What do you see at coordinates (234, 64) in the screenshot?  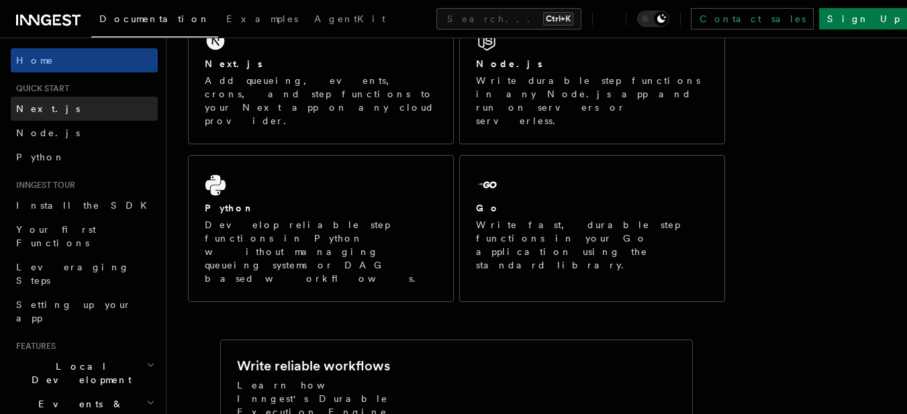 I see `h2: Next.js` at bounding box center [234, 64].